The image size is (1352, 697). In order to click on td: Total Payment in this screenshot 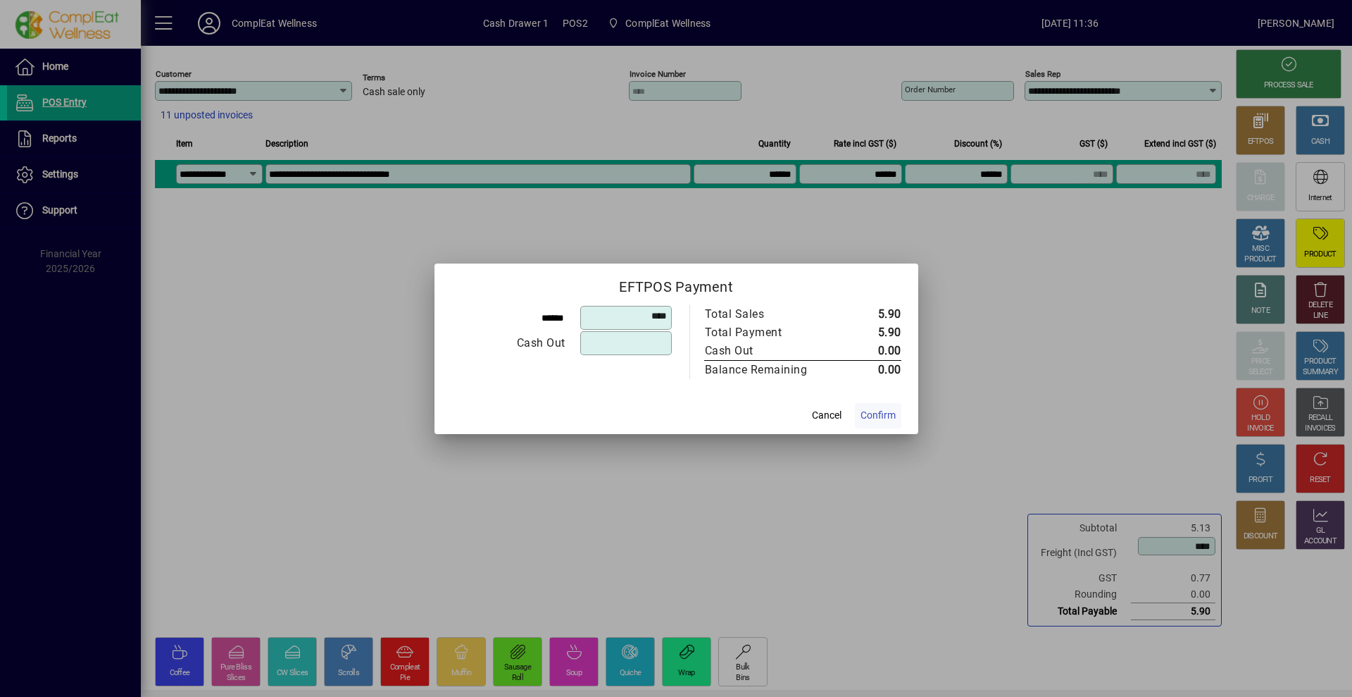, I will do `click(771, 332)`.